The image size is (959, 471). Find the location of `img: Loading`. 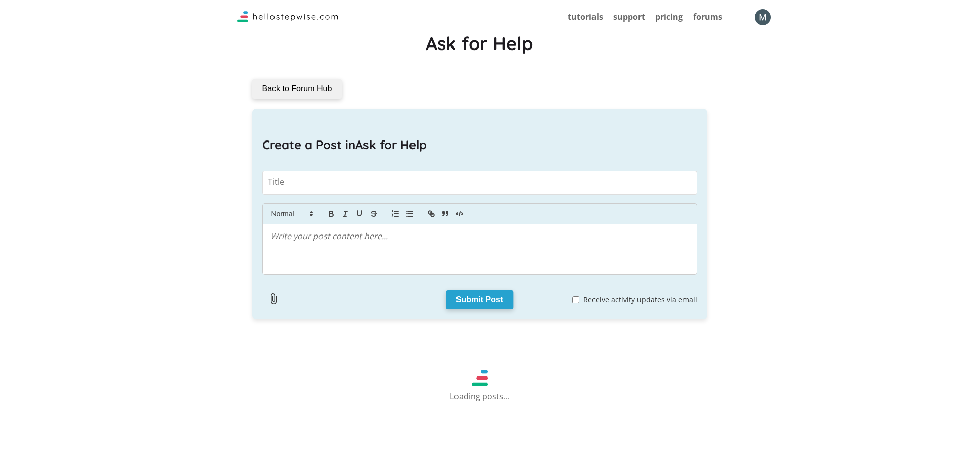

img: Loading is located at coordinates (479, 378).